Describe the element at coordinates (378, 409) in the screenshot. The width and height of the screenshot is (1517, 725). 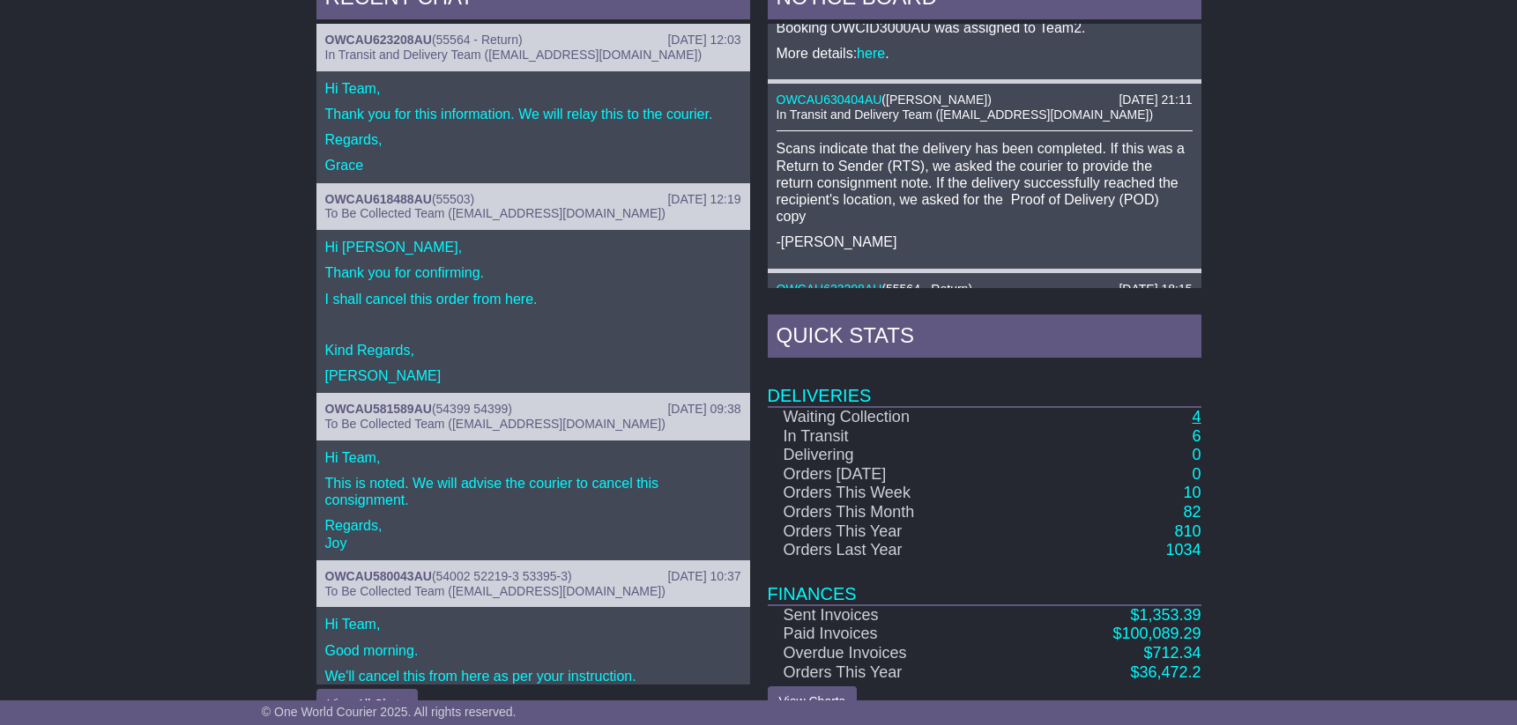
I see `a: OWCAU581589AU` at that location.